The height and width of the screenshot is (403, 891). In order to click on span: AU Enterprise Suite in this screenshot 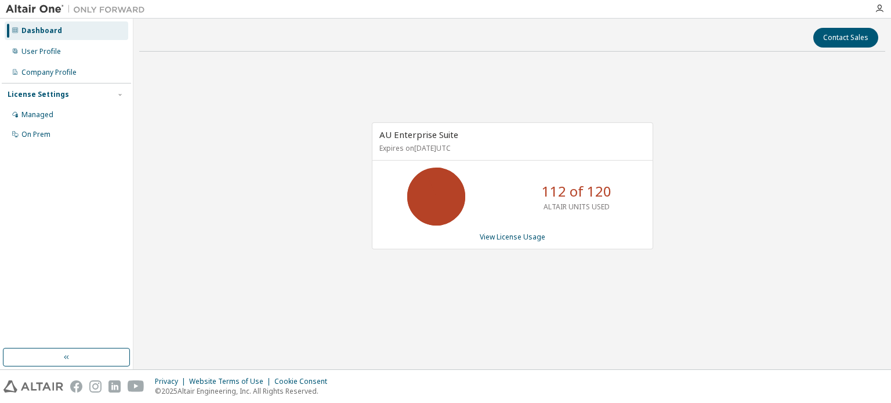, I will do `click(419, 135)`.